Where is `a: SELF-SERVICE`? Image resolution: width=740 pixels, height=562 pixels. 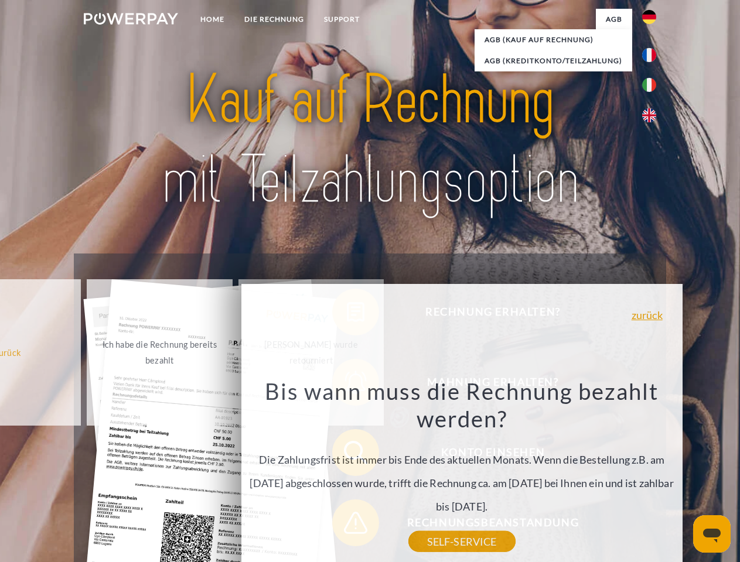 a: SELF-SERVICE is located at coordinates (461, 542).